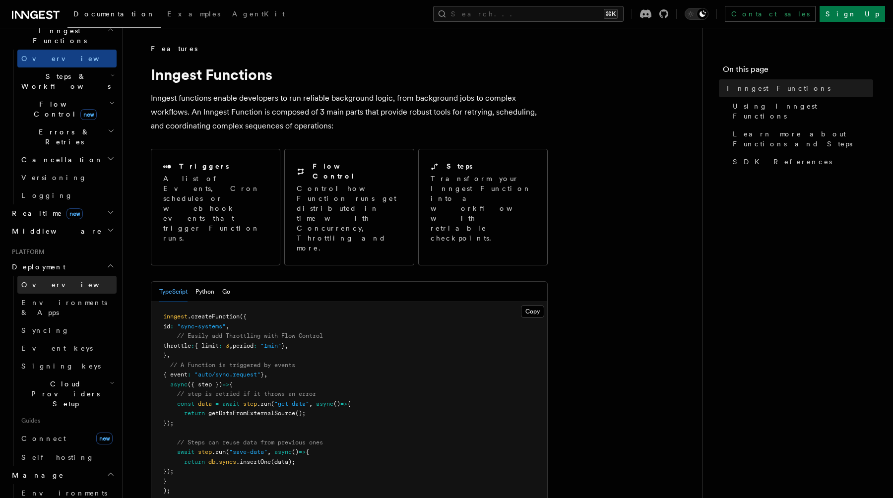  Describe the element at coordinates (357, 171) in the screenshot. I see `h2: Flow Control` at that location.